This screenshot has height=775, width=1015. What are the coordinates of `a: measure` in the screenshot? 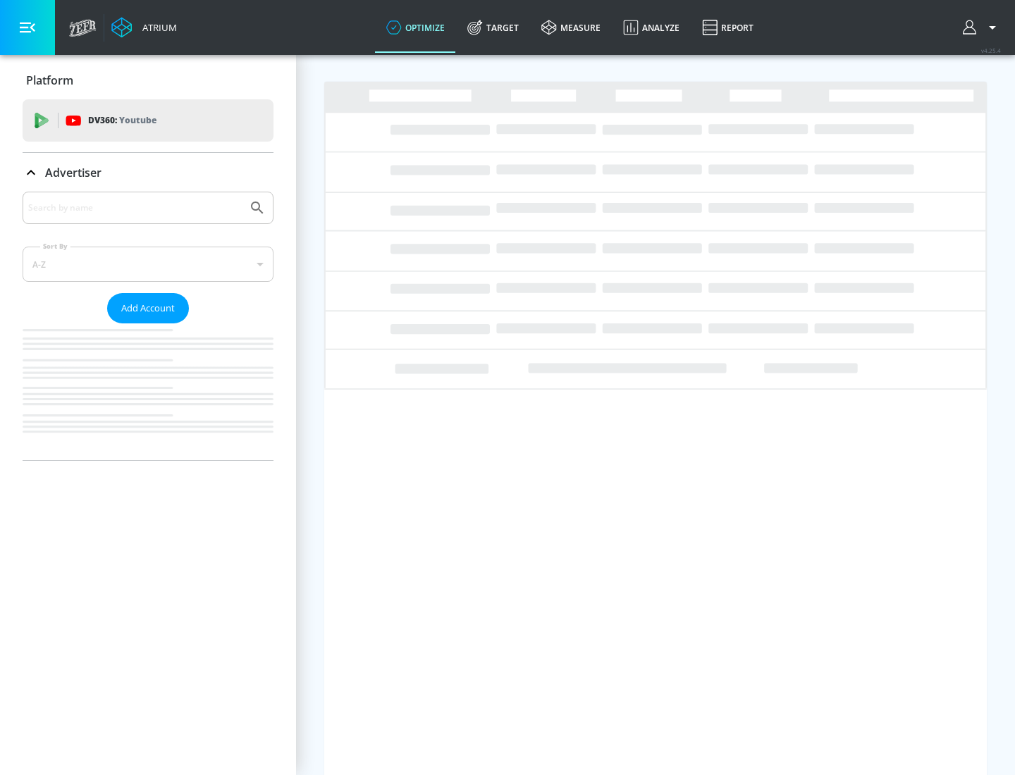 It's located at (571, 27).